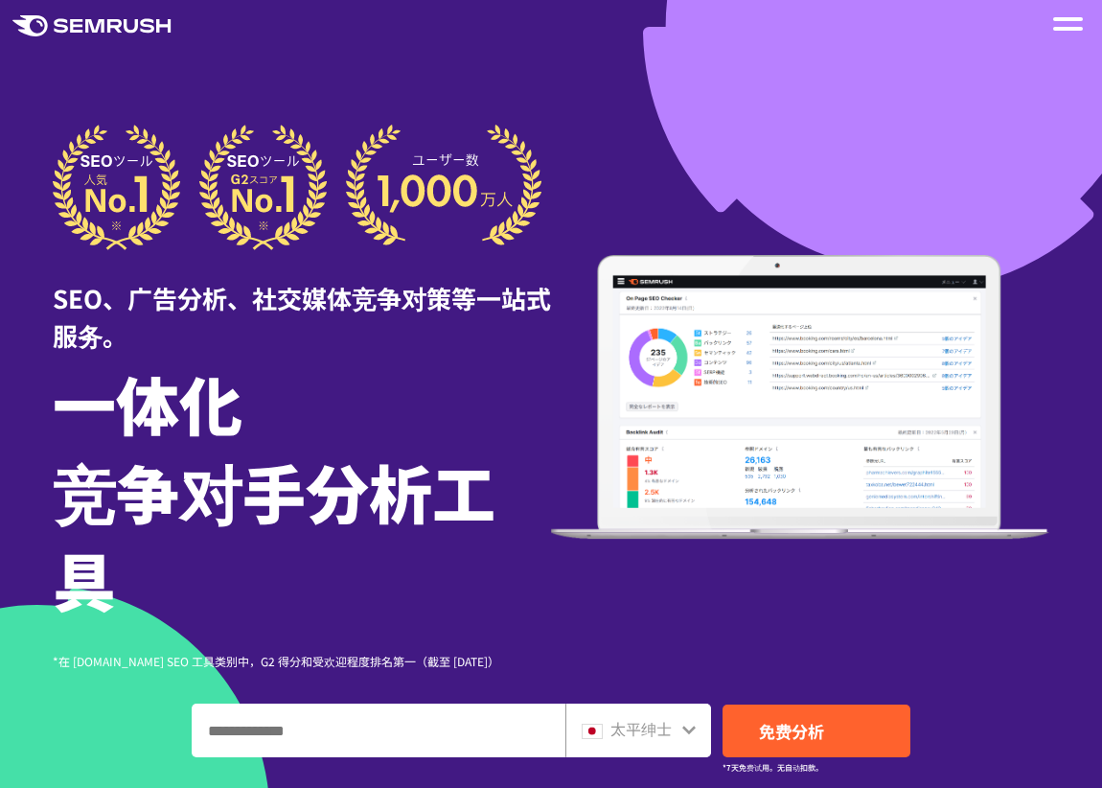 The image size is (1102, 788). What do you see at coordinates (274, 535) in the screenshot?
I see `font: 竞争对手分析工具` at bounding box center [274, 535].